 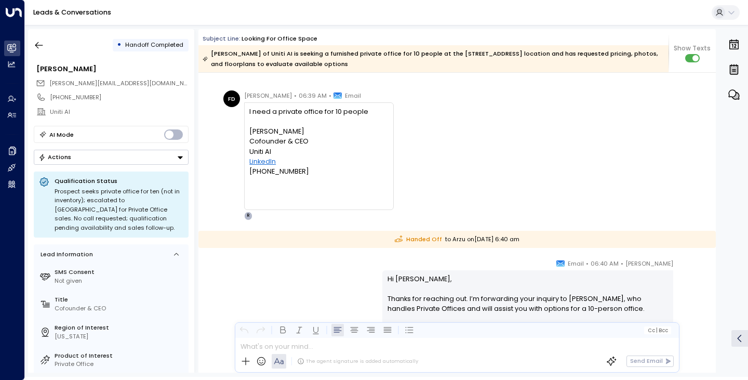 I want to click on div: The agent signature is added automatically, so click(x=357, y=361).